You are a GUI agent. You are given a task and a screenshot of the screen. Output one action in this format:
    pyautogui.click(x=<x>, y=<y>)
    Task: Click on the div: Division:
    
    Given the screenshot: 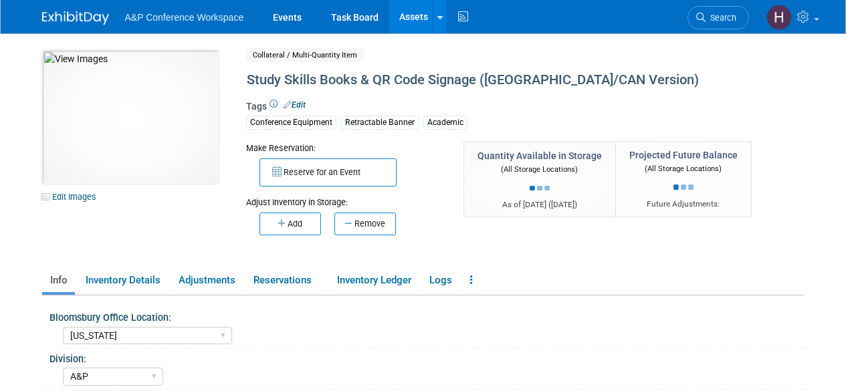 What is the action you would take?
    pyautogui.click(x=429, y=357)
    